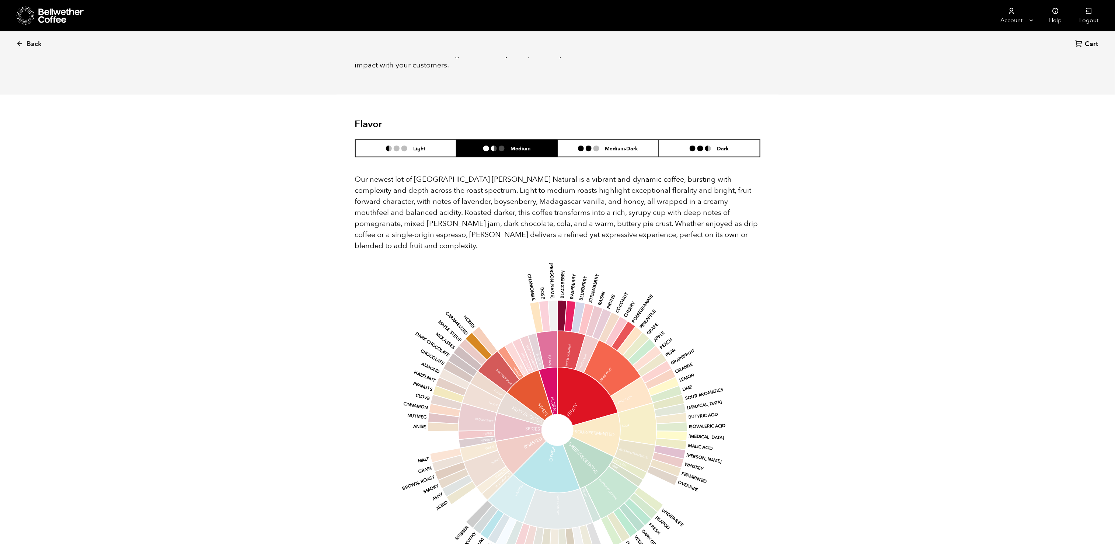 The height and width of the screenshot is (544, 1115). I want to click on h6: Dark, so click(723, 148).